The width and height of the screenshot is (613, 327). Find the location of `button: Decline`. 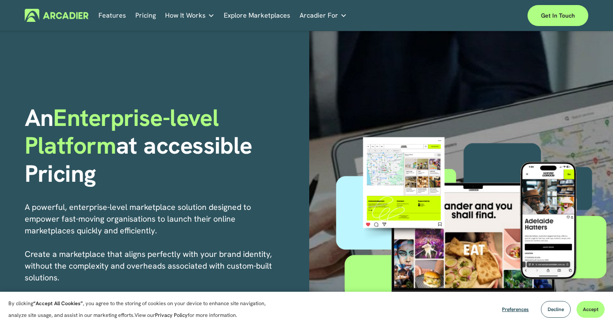

button: Decline is located at coordinates (556, 309).